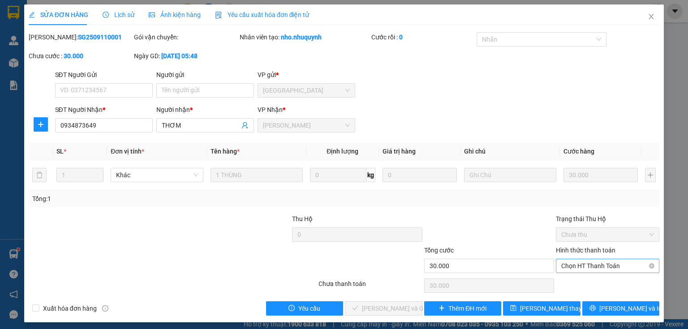 This screenshot has width=688, height=329. I want to click on div: SĐT Người Nhận, so click(104, 110).